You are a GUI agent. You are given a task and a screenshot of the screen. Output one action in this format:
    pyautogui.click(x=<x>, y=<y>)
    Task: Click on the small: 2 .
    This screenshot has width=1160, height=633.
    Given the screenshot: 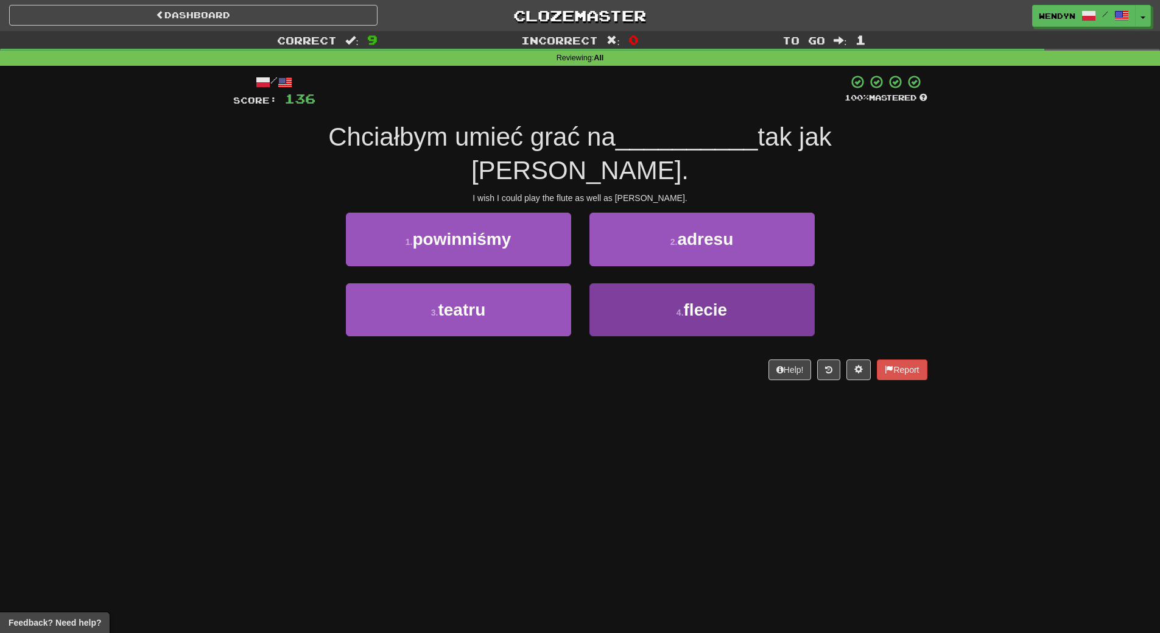 What is the action you would take?
    pyautogui.click(x=674, y=242)
    